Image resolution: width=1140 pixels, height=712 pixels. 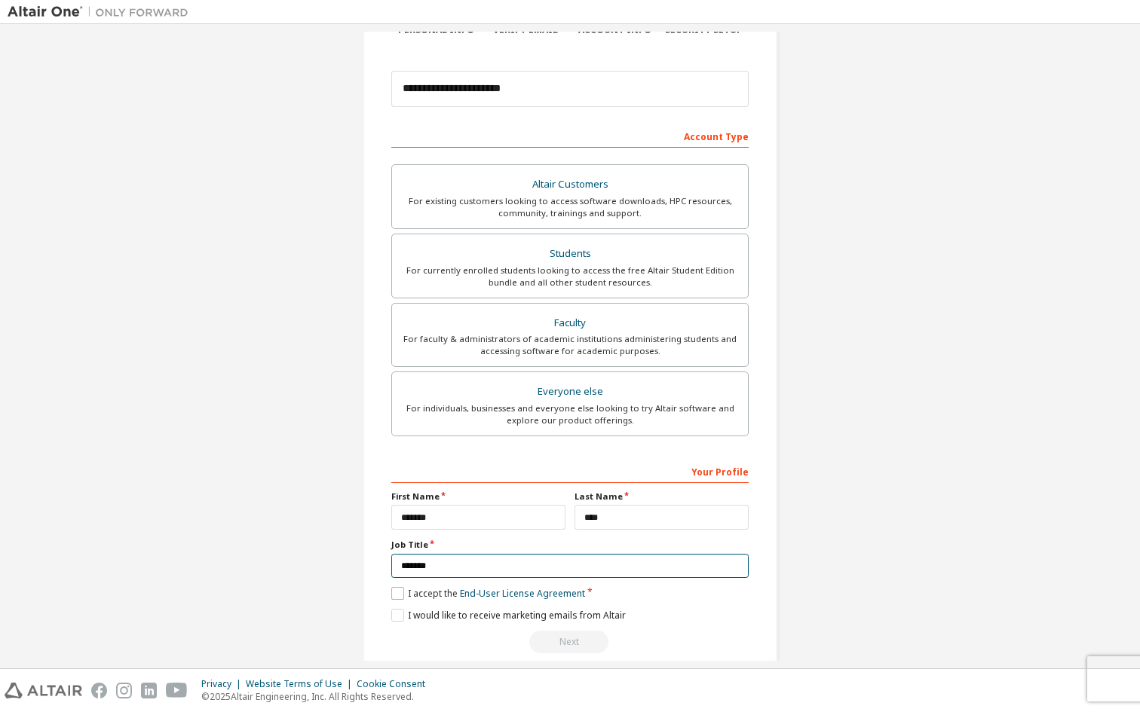 I want to click on img: youtube.svg, so click(x=176, y=690).